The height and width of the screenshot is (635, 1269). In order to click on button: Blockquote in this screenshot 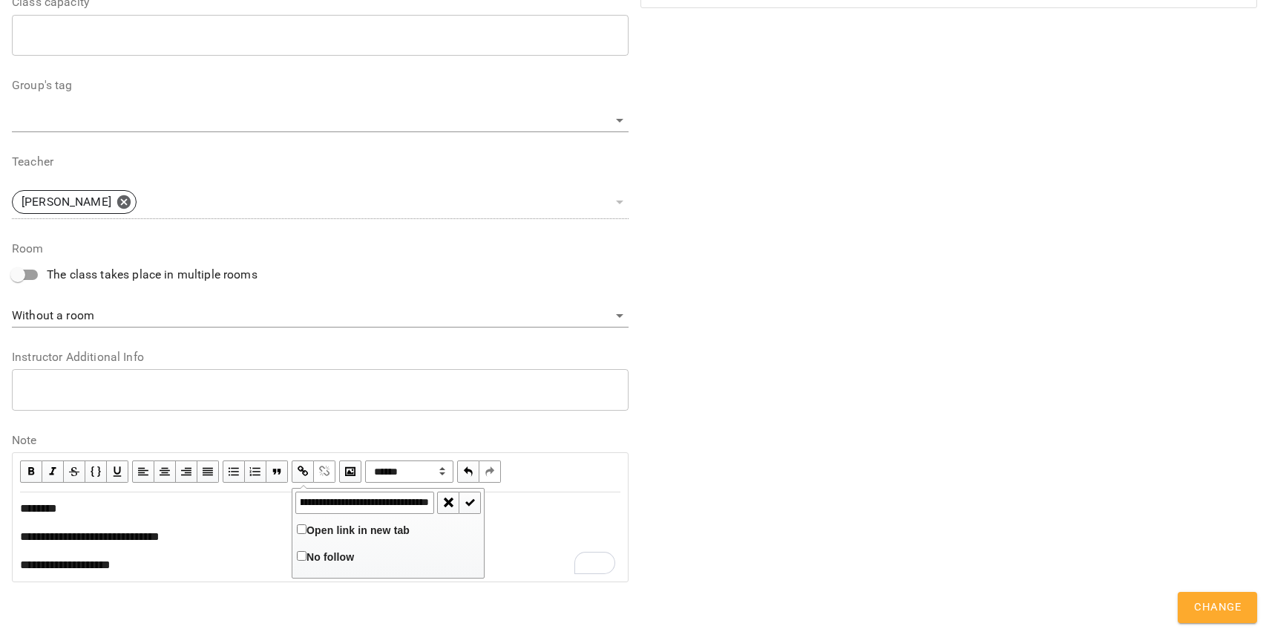, I will do `click(277, 471)`.